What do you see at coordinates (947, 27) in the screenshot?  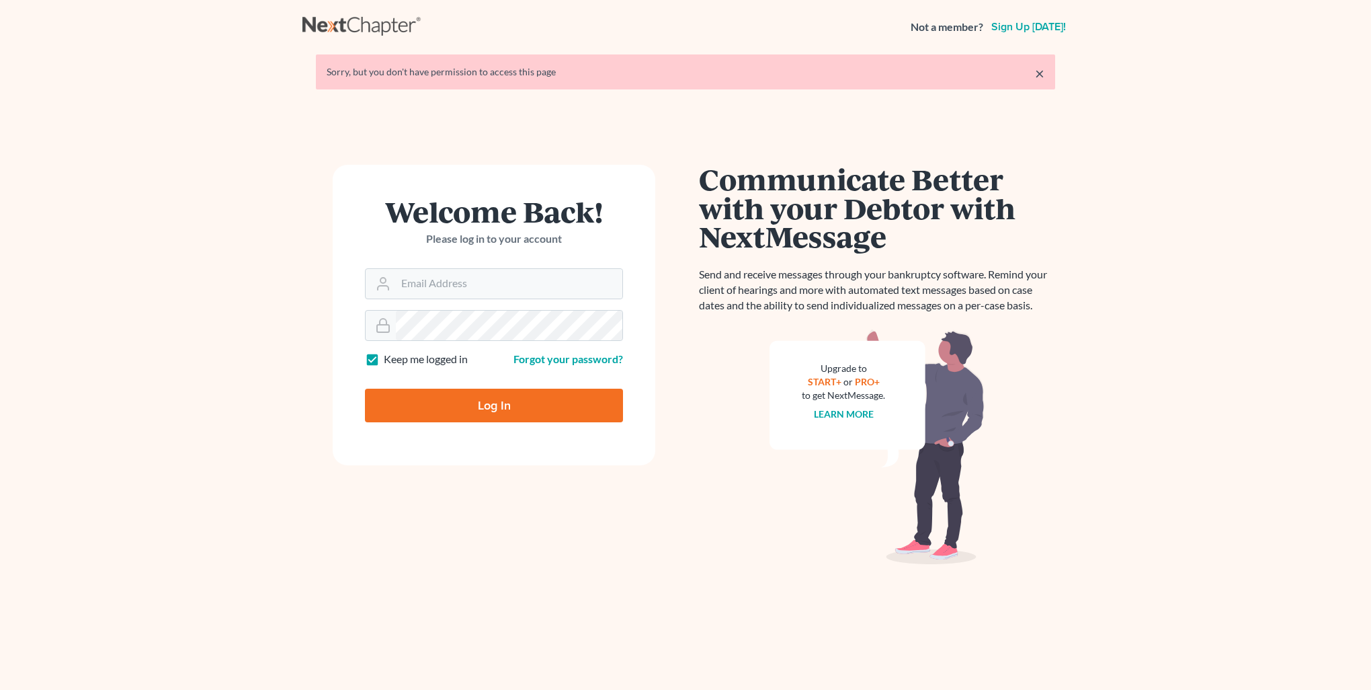 I see `strong: Not a member?` at bounding box center [947, 27].